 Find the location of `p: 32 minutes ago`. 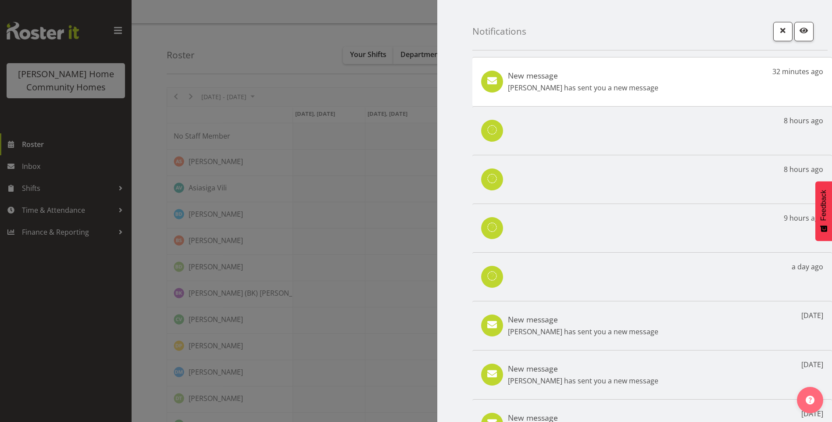

p: 32 minutes ago is located at coordinates (798, 71).